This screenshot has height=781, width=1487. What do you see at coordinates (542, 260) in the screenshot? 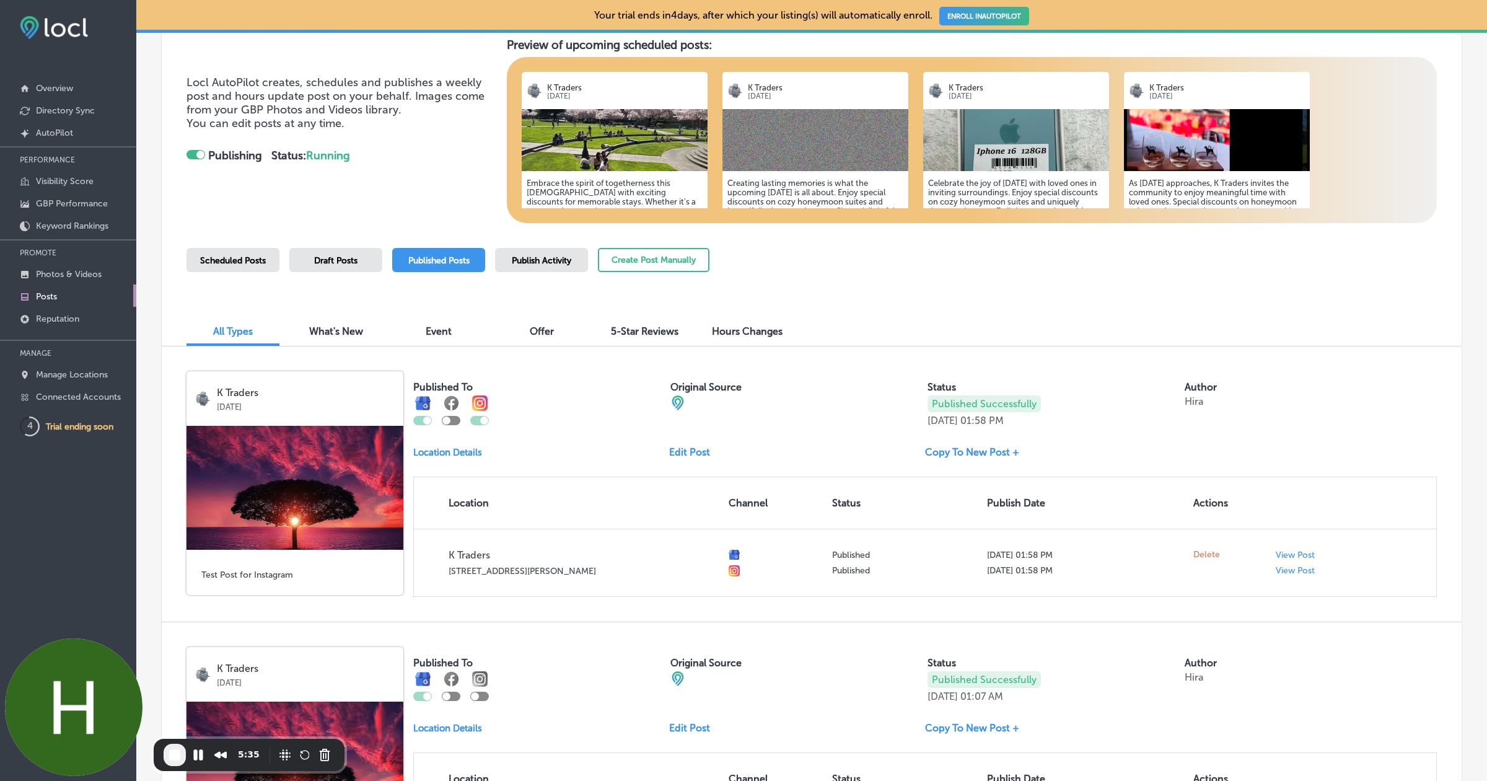
I see `span: Publish Activity` at bounding box center [542, 260].